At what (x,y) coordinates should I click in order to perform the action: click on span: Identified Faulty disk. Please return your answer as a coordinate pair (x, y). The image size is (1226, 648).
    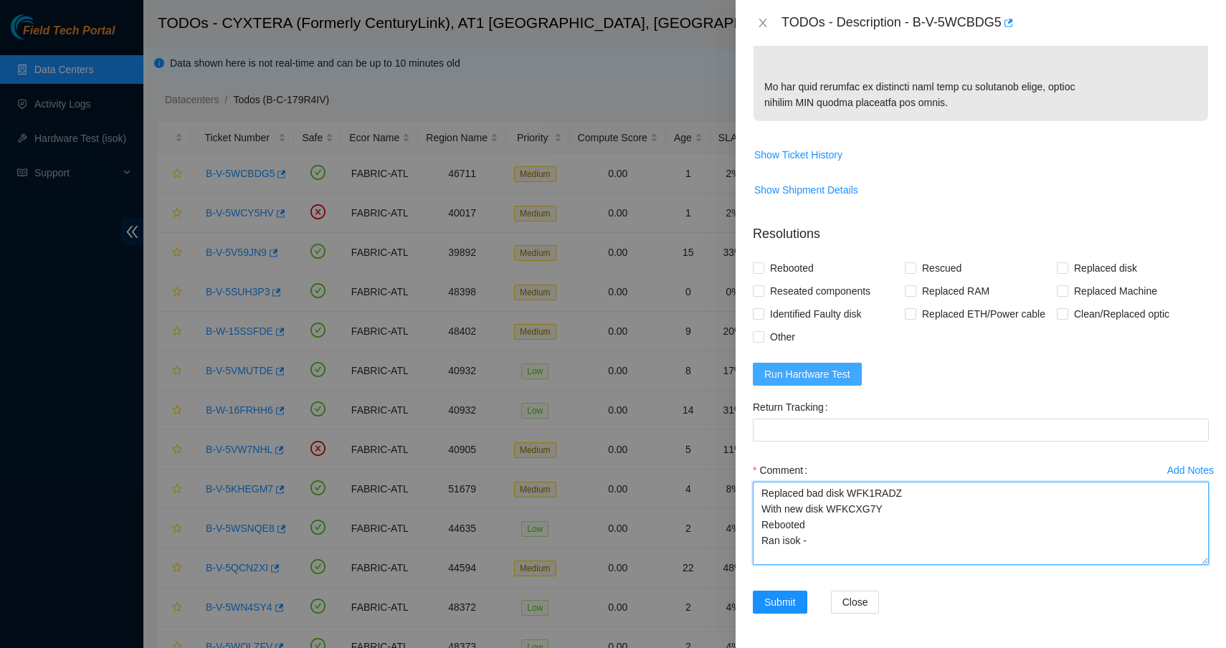
    Looking at the image, I should click on (816, 314).